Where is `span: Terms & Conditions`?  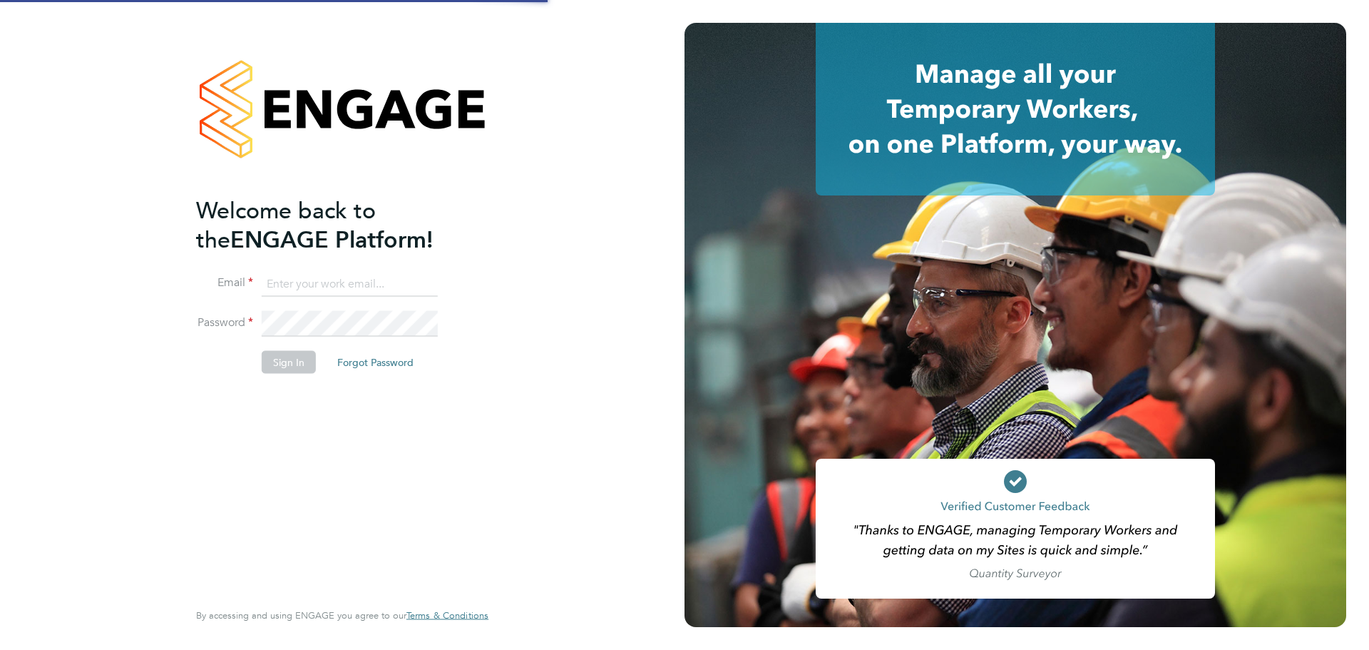 span: Terms & Conditions is located at coordinates (447, 615).